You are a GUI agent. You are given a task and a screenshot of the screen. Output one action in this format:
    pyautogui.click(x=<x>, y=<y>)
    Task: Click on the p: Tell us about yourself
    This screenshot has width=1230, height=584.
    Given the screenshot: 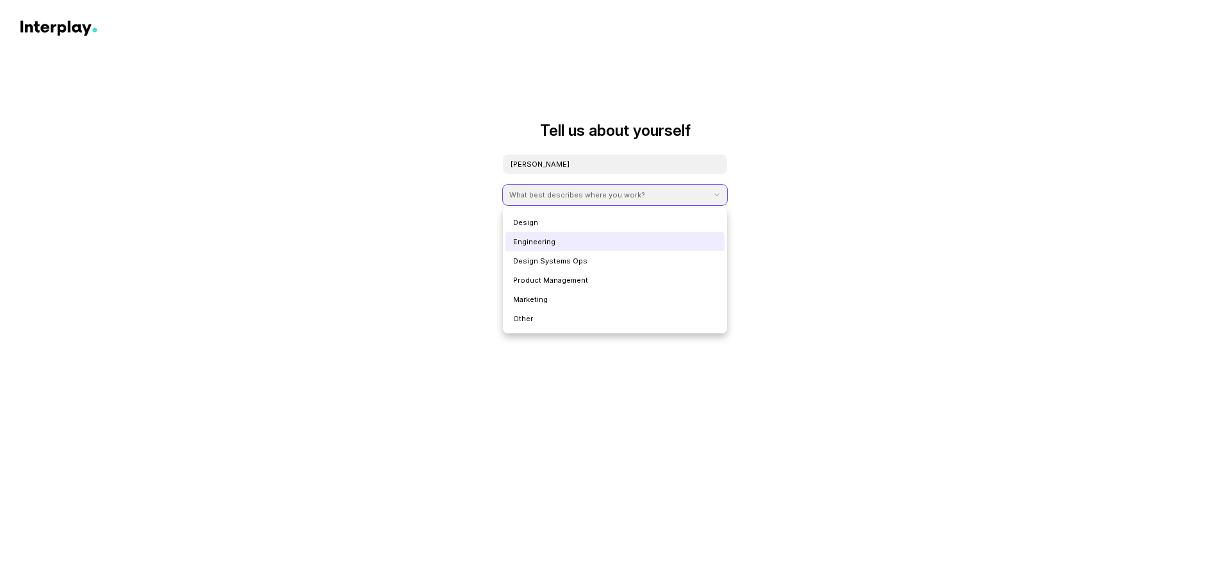 What is the action you would take?
    pyautogui.click(x=615, y=131)
    